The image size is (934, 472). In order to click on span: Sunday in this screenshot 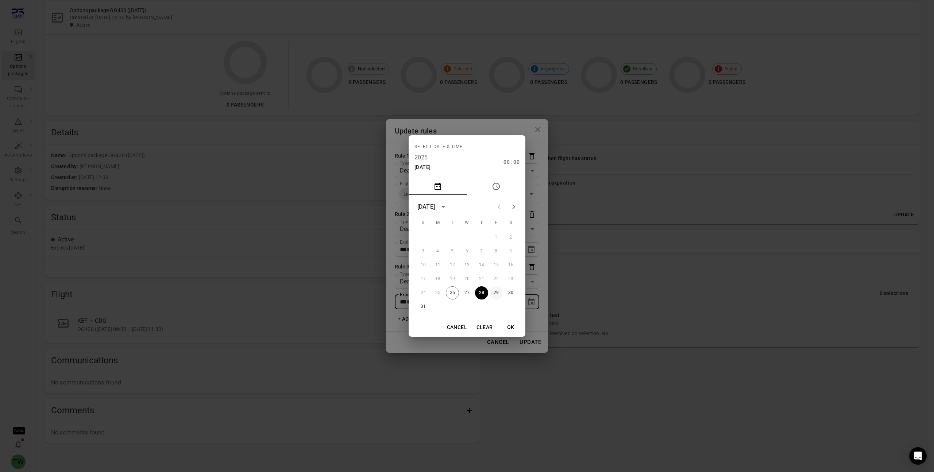, I will do `click(423, 223)`.